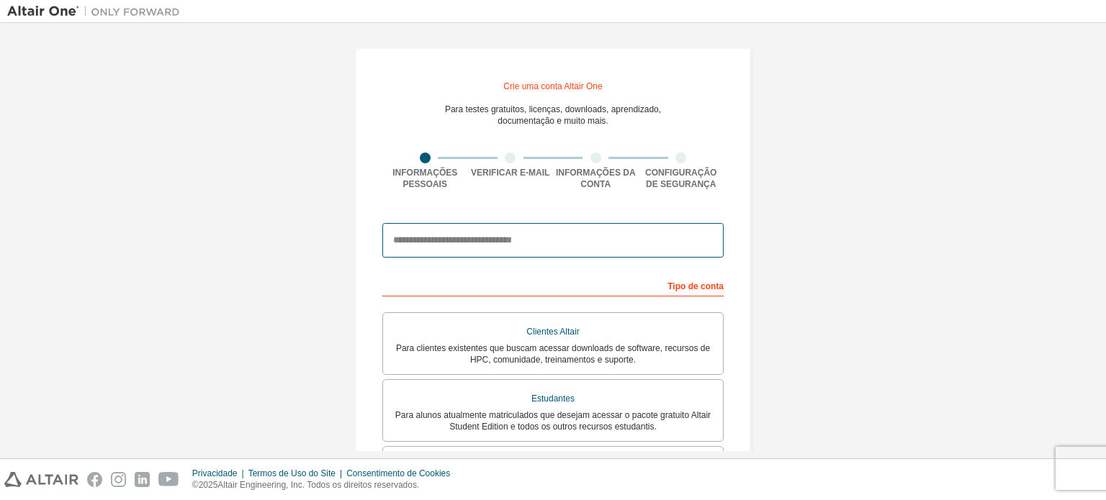 The width and height of the screenshot is (1106, 500). What do you see at coordinates (208, 485) in the screenshot?
I see `font: 2025` at bounding box center [208, 485].